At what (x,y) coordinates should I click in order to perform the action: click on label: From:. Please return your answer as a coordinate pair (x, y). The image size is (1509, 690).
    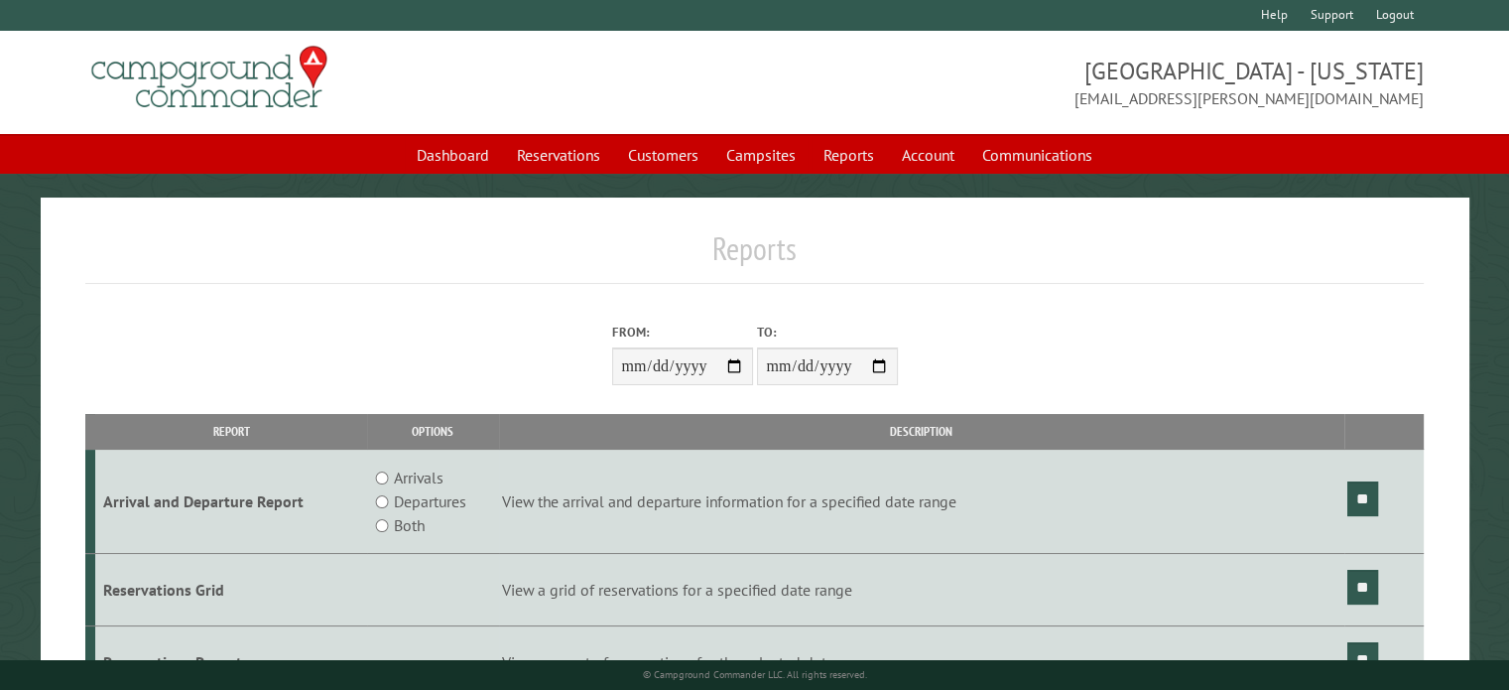
    Looking at the image, I should click on (683, 331).